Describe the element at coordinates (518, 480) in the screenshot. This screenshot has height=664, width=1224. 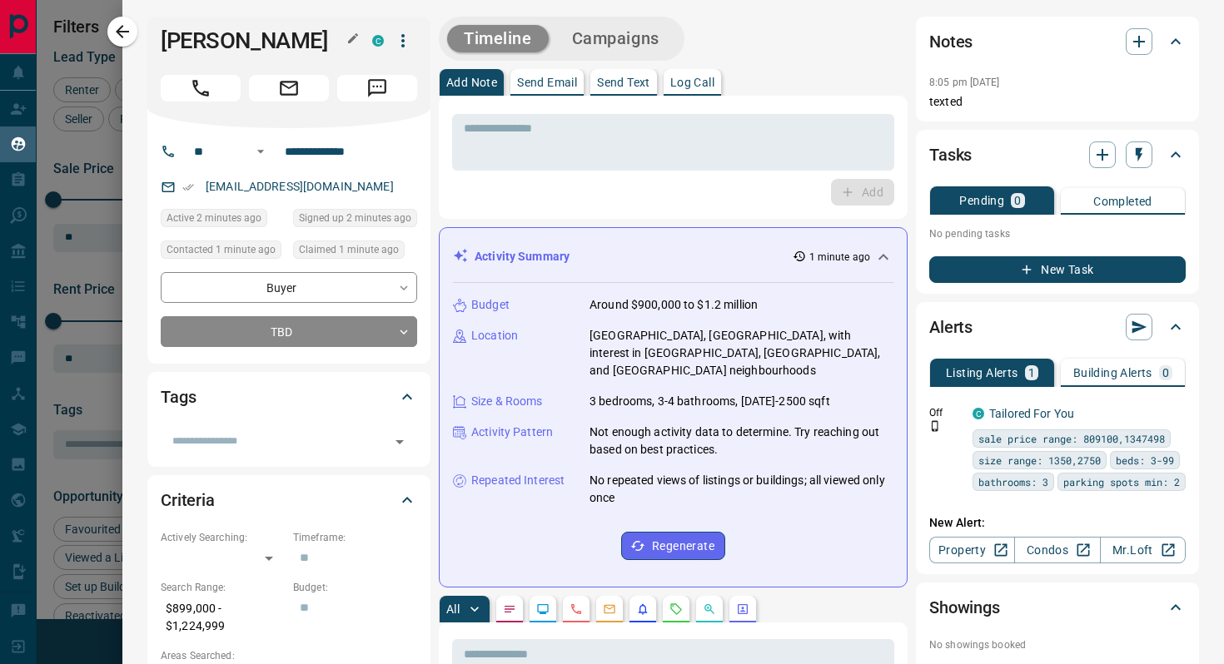
I see `p: Repeated Interest` at that location.